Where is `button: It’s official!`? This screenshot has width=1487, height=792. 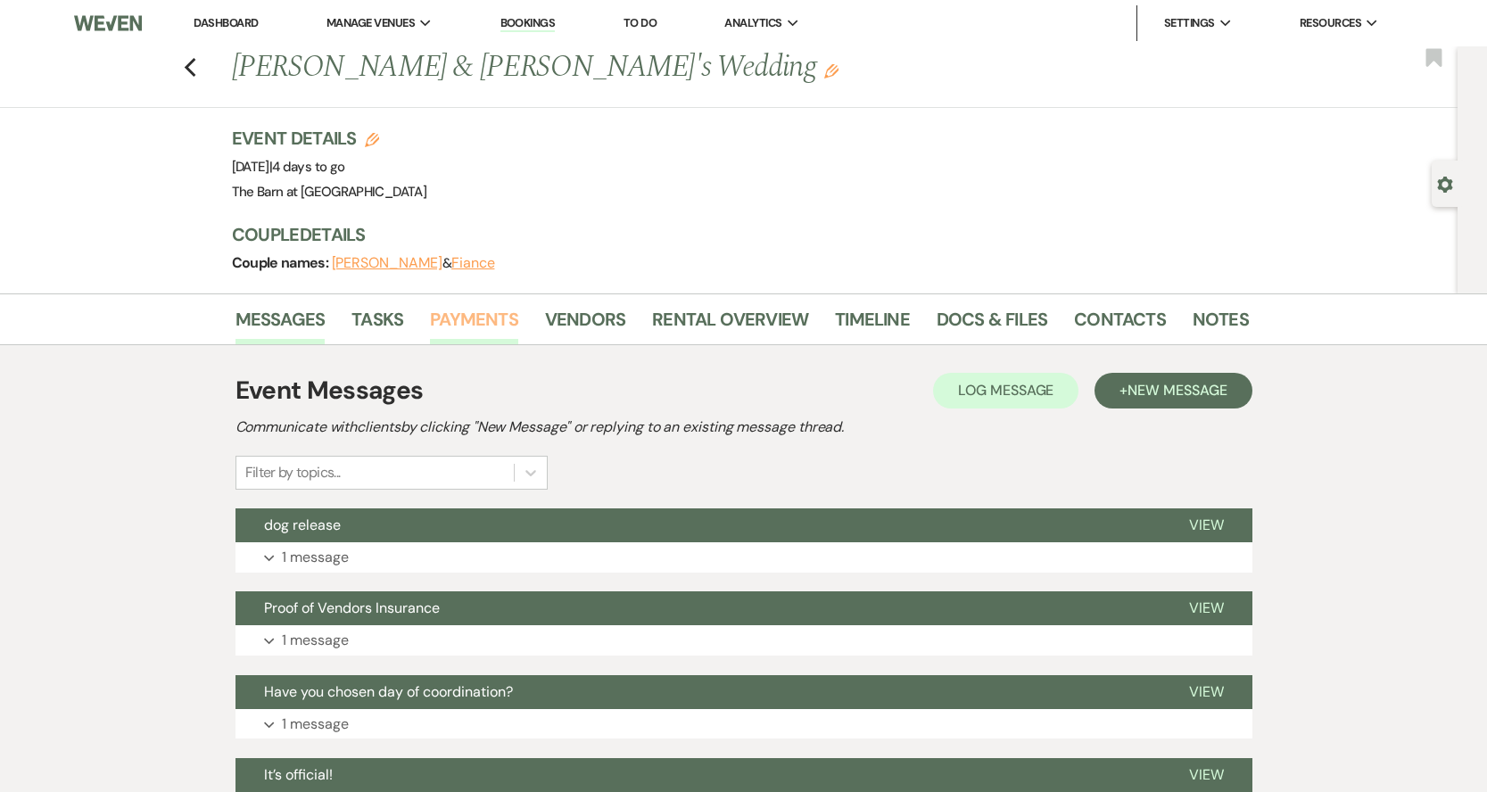
button: It’s official! is located at coordinates (697, 775).